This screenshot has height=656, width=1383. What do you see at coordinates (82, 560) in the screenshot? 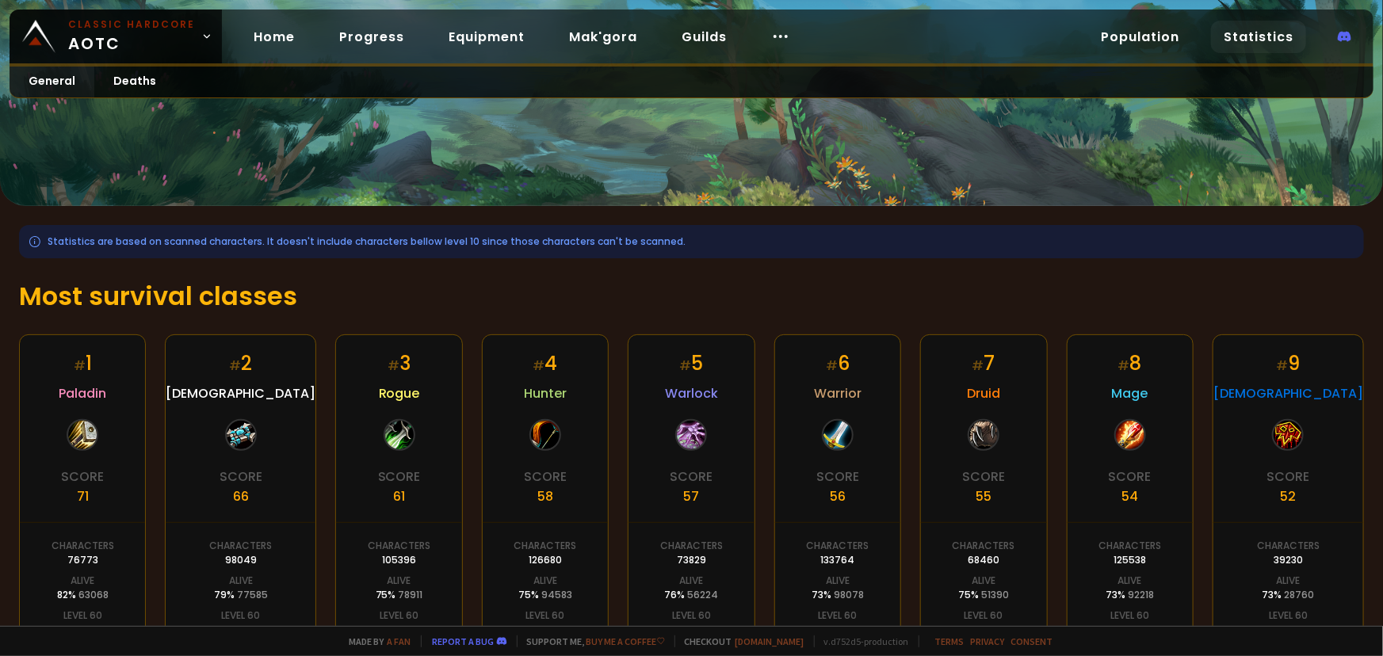
I see `div: 76773` at bounding box center [82, 560].